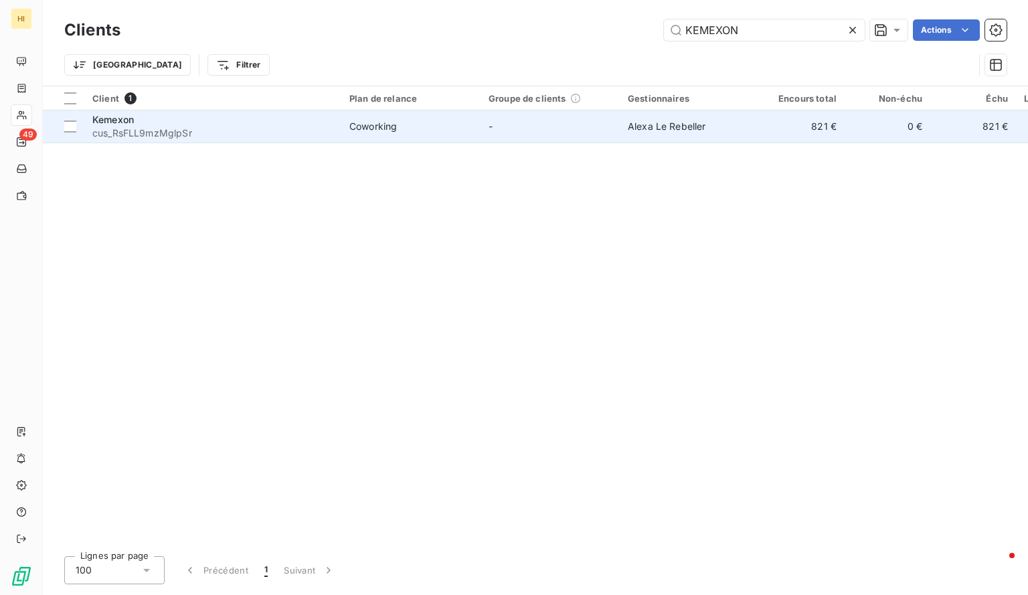  I want to click on button: Filtrer, so click(238, 65).